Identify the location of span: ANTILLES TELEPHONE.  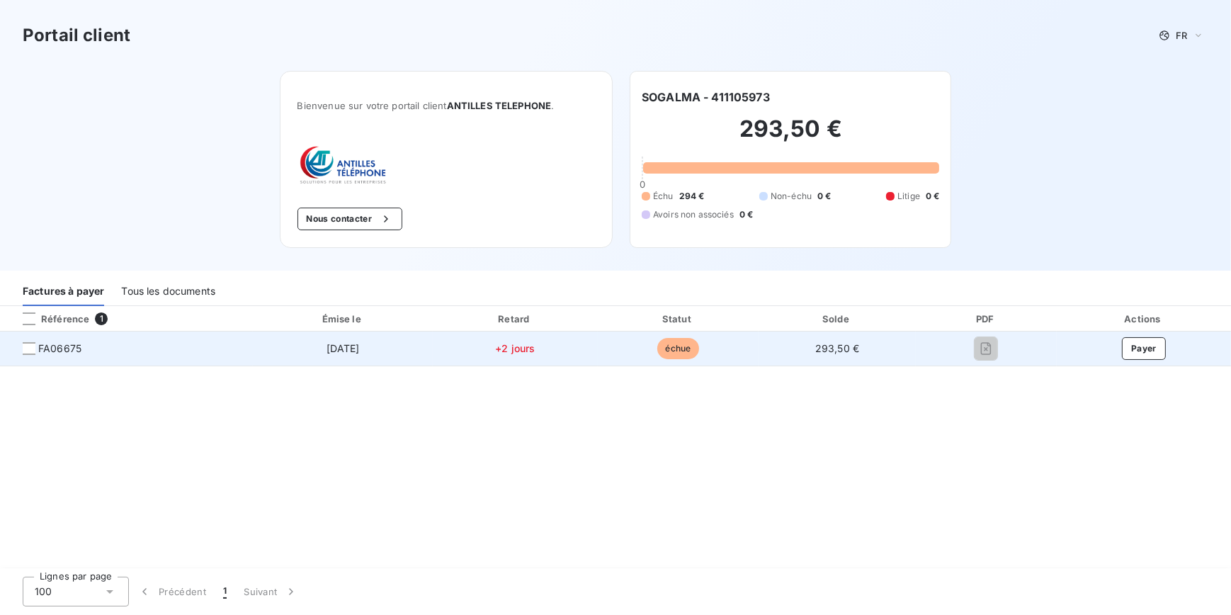
(499, 106).